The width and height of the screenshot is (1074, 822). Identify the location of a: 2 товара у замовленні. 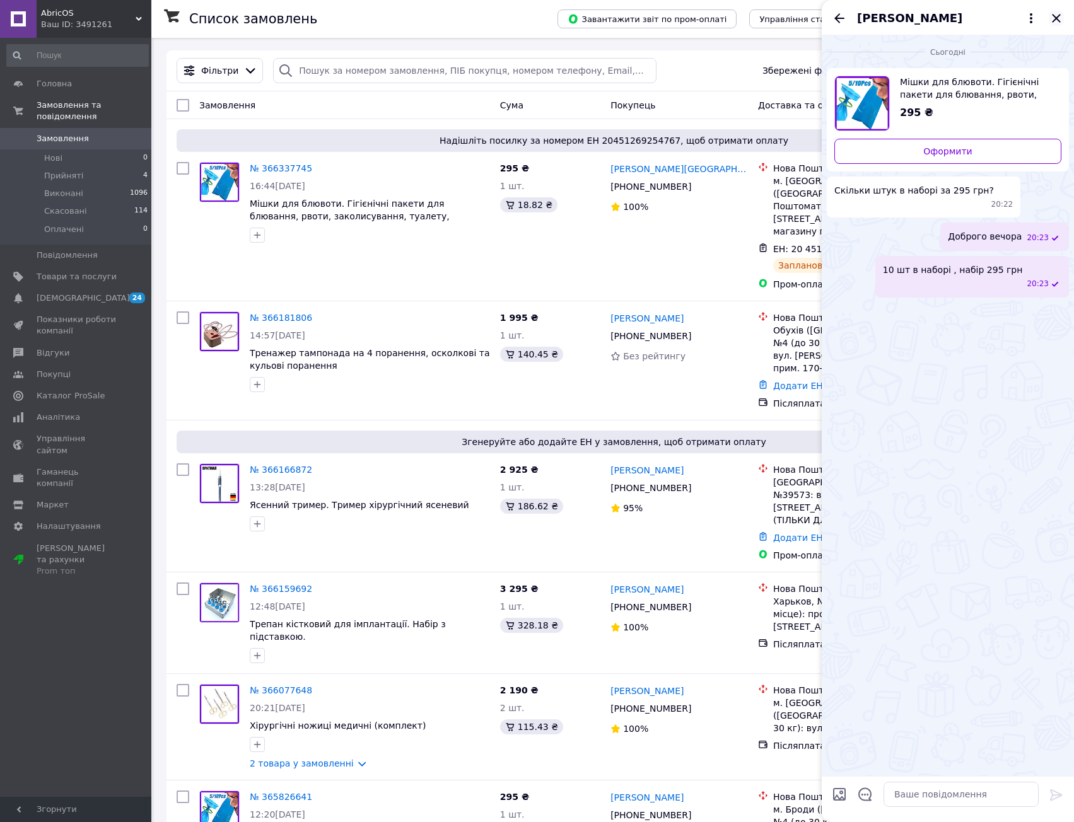
(301, 764).